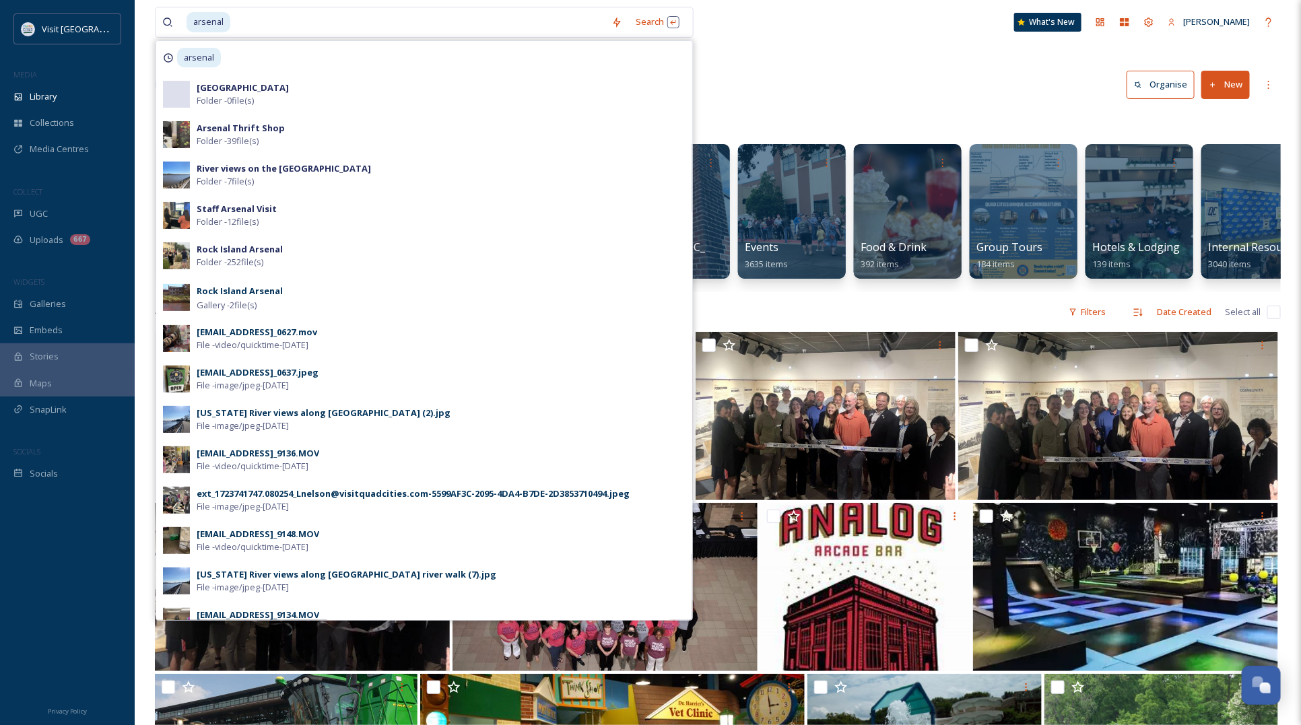 This screenshot has width=1301, height=725. Describe the element at coordinates (176, 298) in the screenshot. I see `img: cd75785c-dfbb-48a9-8845-81193c6f8ddd.jpg` at that location.